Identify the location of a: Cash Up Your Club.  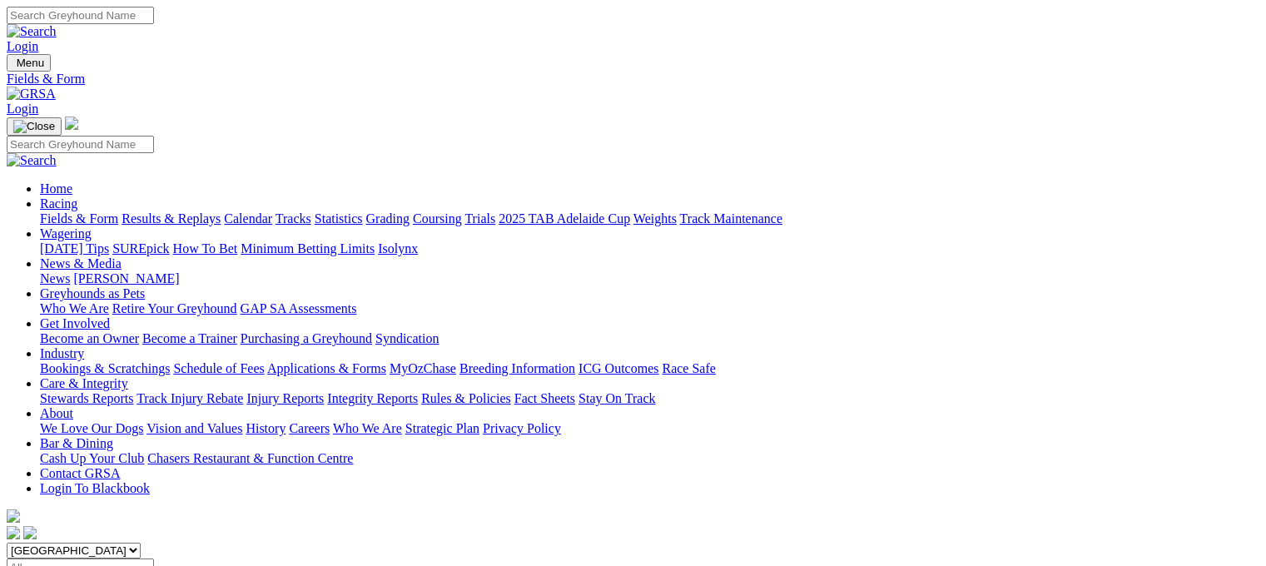
(92, 458).